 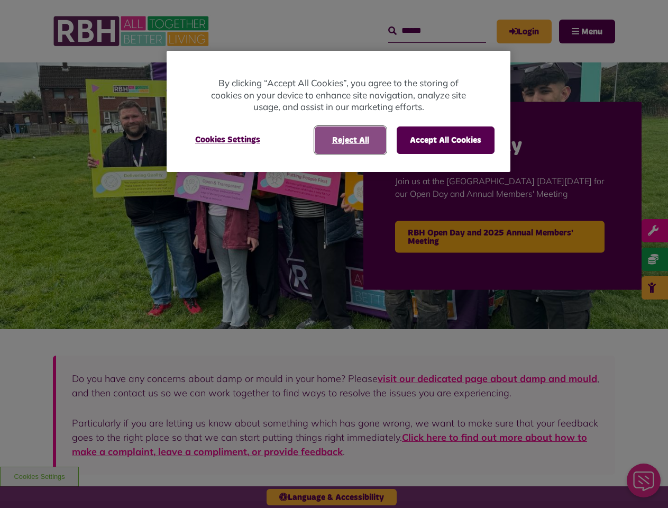 What do you see at coordinates (446, 140) in the screenshot?
I see `button: Accept All Cookies` at bounding box center [446, 140].